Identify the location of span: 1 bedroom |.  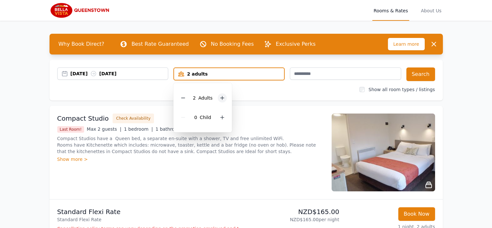
(139, 129).